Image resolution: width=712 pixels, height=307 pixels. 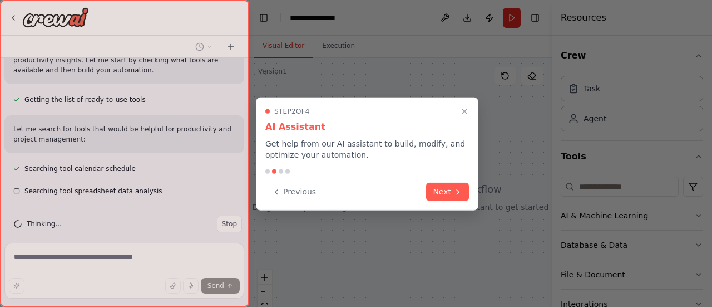 What do you see at coordinates (367, 127) in the screenshot?
I see `h3: AI Assistant` at bounding box center [367, 127].